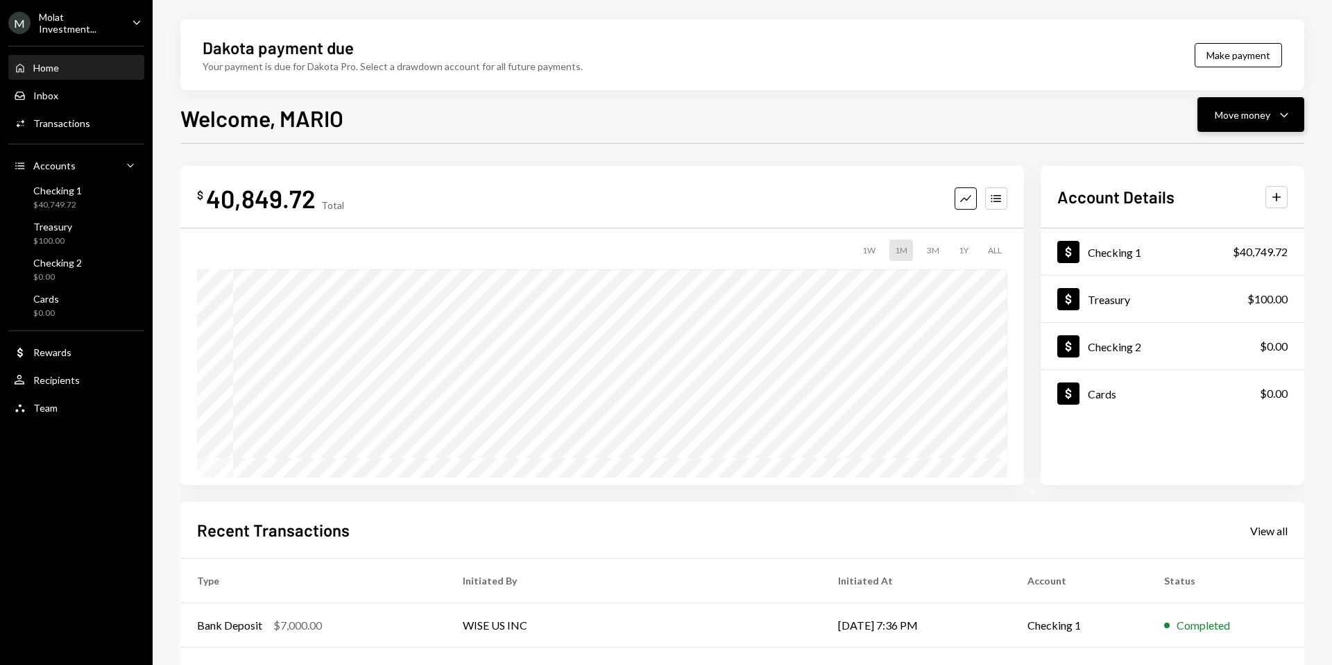 This screenshot has height=665, width=1332. What do you see at coordinates (916, 581) in the screenshot?
I see `th: Initiated At` at bounding box center [916, 581].